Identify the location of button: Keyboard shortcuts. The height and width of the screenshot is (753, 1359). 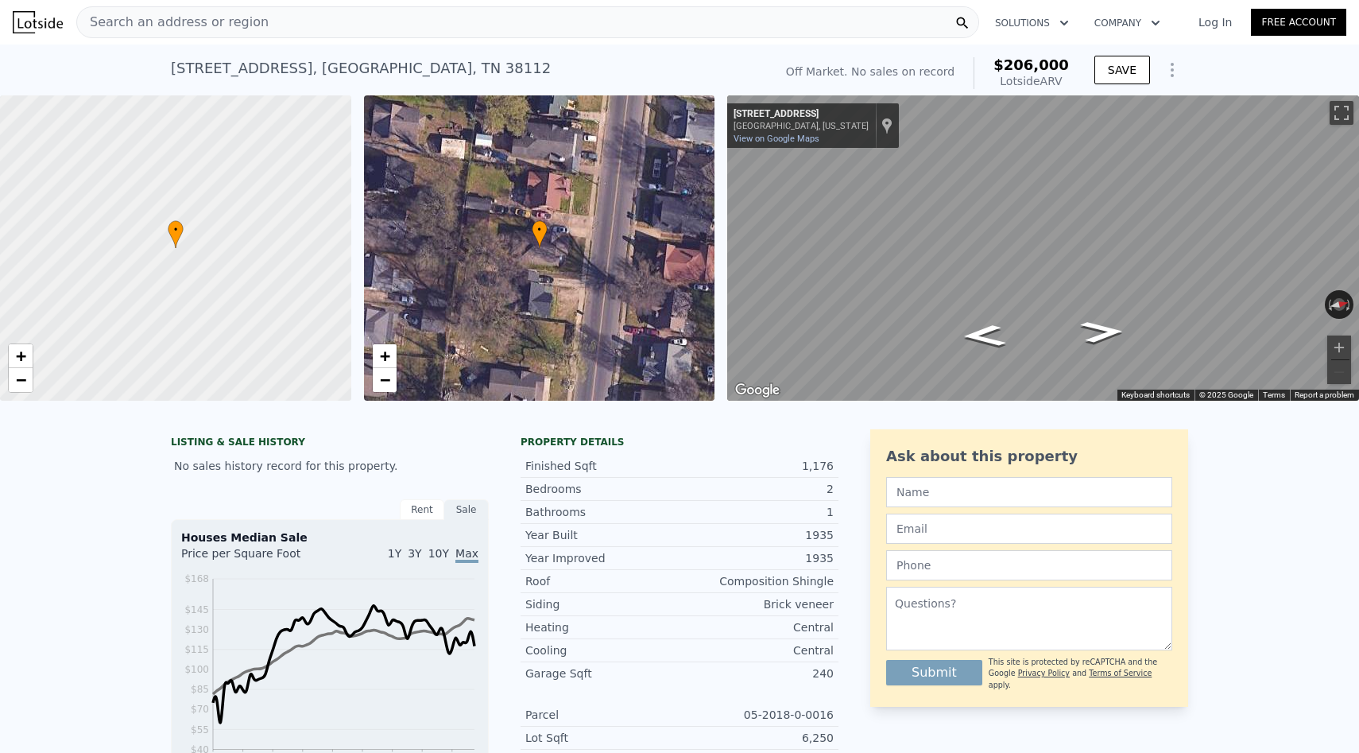
(1155, 395).